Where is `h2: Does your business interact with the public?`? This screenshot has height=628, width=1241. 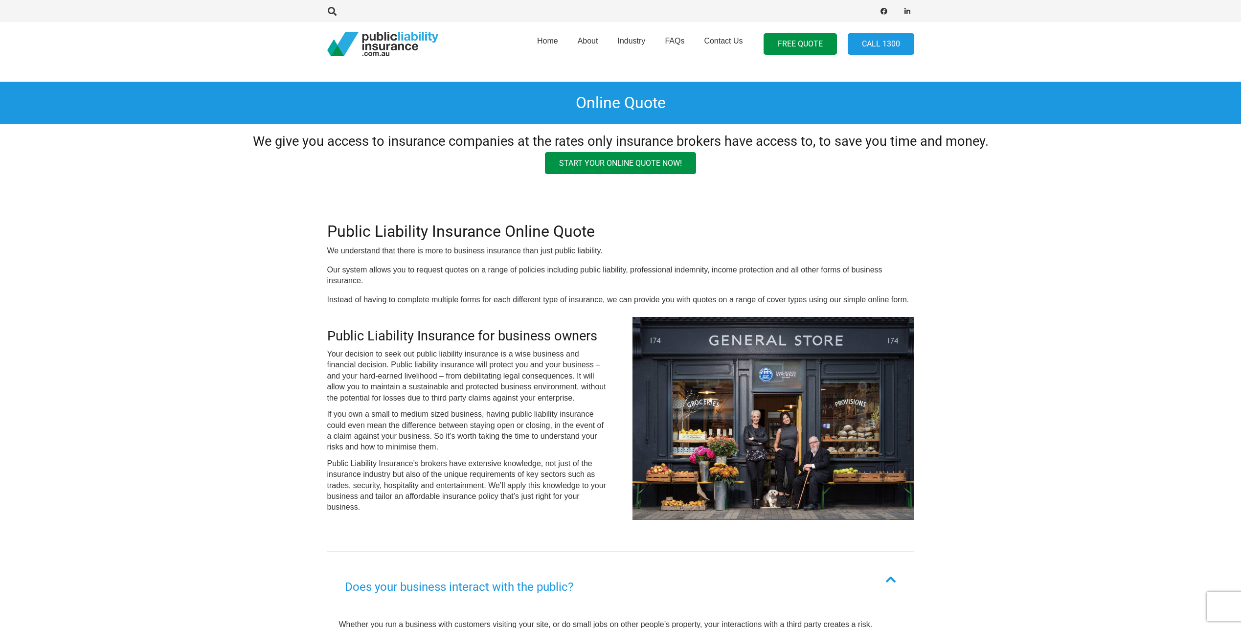
h2: Does your business interact with the public? is located at coordinates (459, 587).